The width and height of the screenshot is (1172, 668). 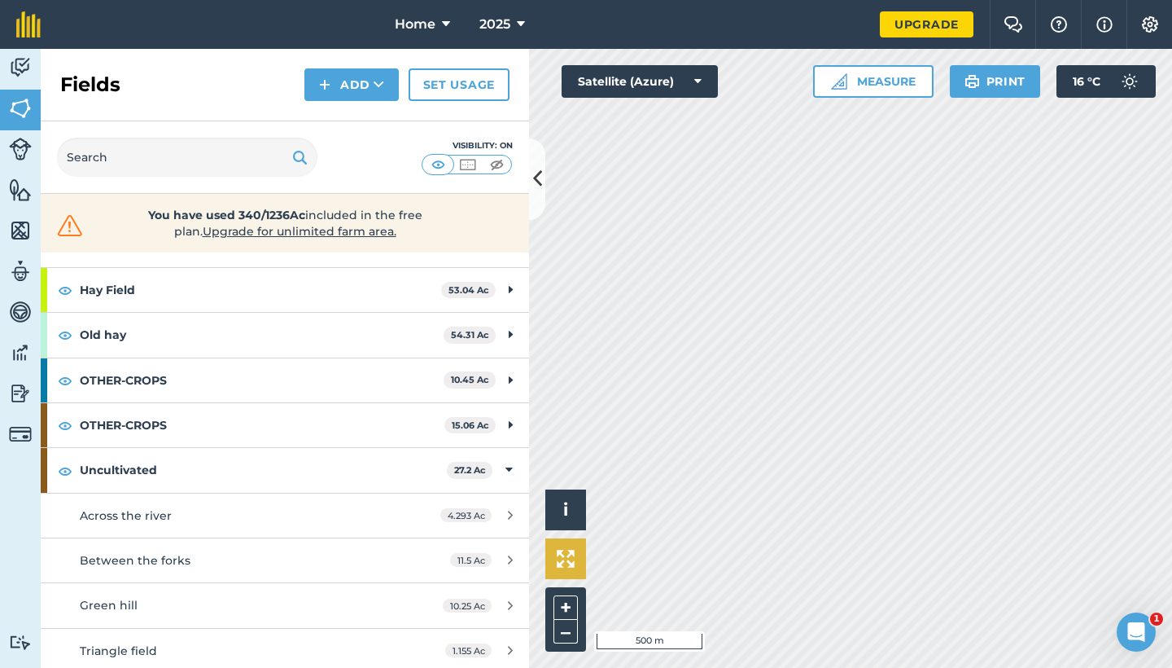 I want to click on span: 1.155 Ac, so click(x=468, y=650).